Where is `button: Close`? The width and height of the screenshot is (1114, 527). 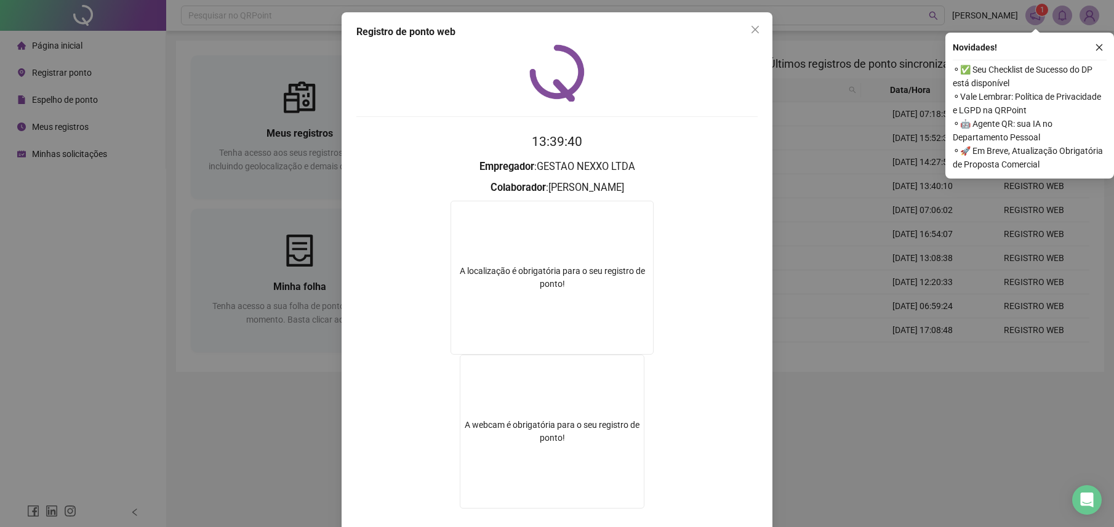
button: Close is located at coordinates (755, 30).